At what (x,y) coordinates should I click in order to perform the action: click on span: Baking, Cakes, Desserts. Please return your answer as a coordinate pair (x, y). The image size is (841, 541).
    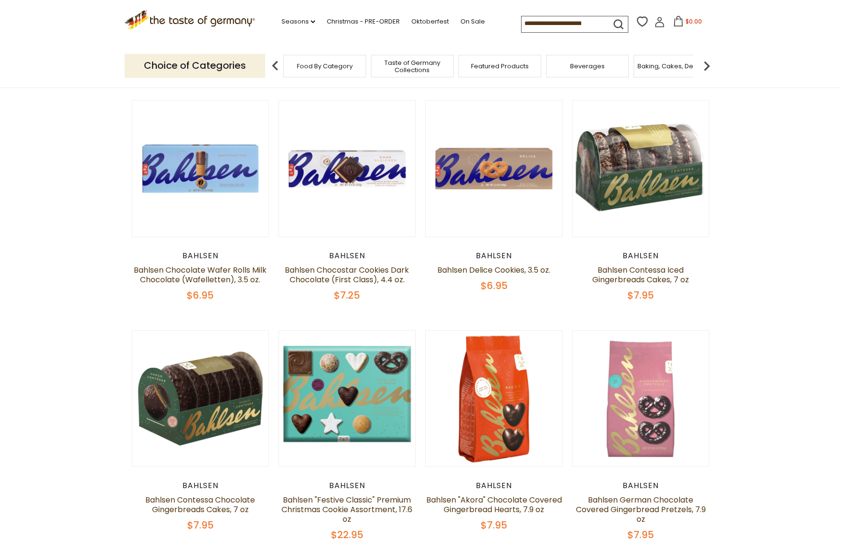
    Looking at the image, I should click on (674, 66).